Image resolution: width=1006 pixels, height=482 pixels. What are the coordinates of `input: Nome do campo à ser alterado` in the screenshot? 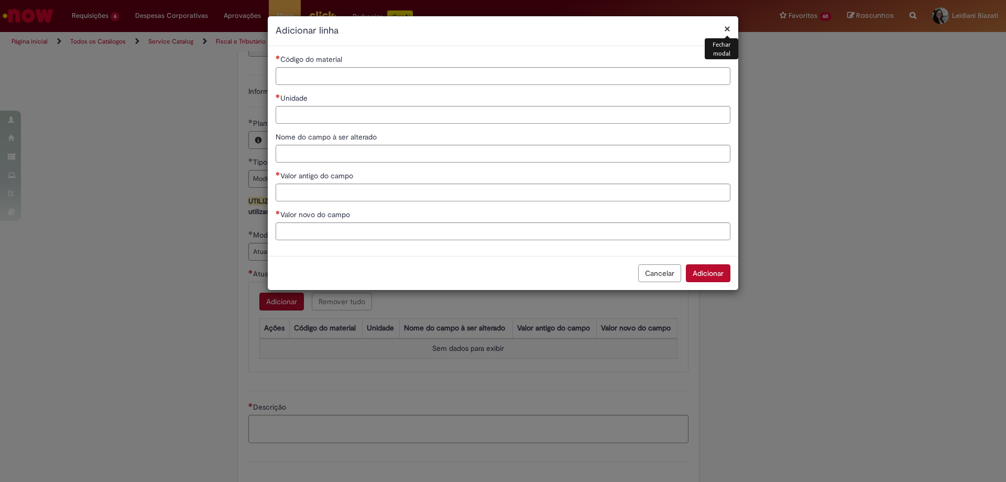 It's located at (503, 154).